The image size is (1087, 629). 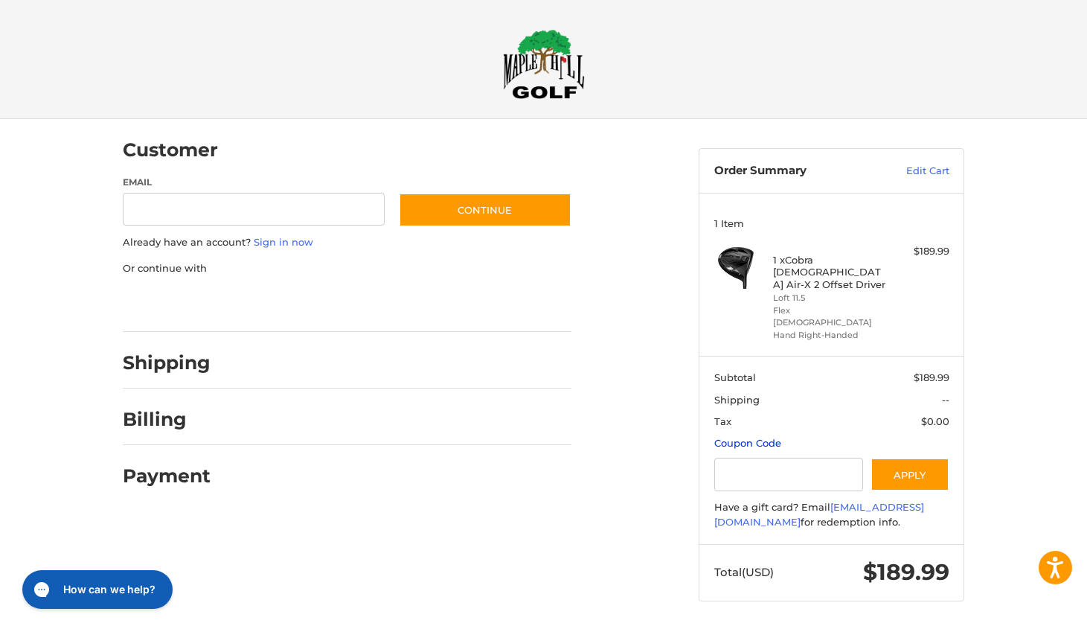 I want to click on h3: Order Summary, so click(x=794, y=171).